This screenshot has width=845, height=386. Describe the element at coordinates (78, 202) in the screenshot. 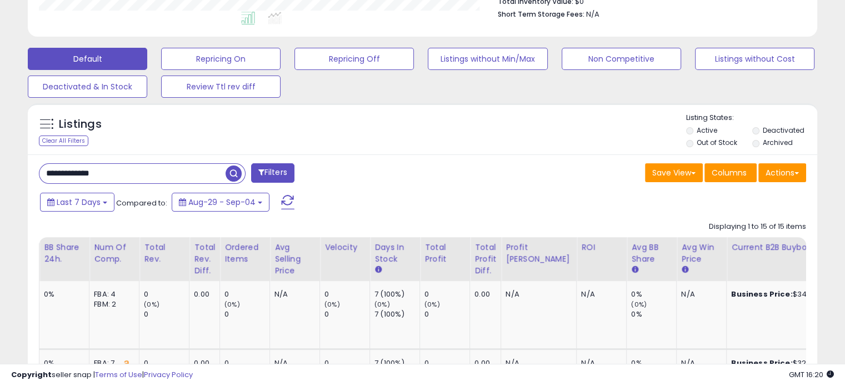

I see `span: Last 7 Days` at that location.